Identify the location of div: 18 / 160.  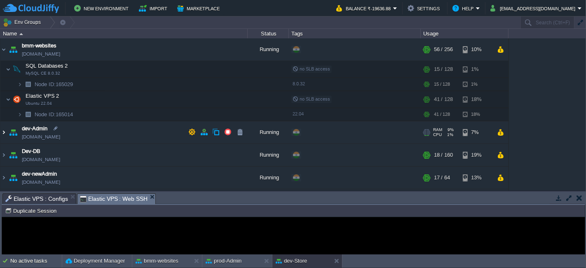
(443, 155).